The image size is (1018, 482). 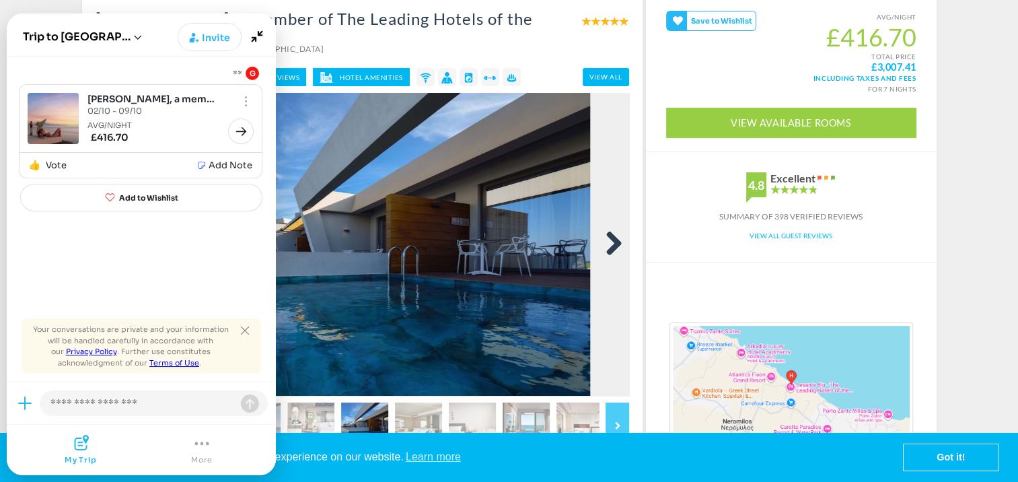 What do you see at coordinates (606, 77) in the screenshot?
I see `a: view all` at bounding box center [606, 77].